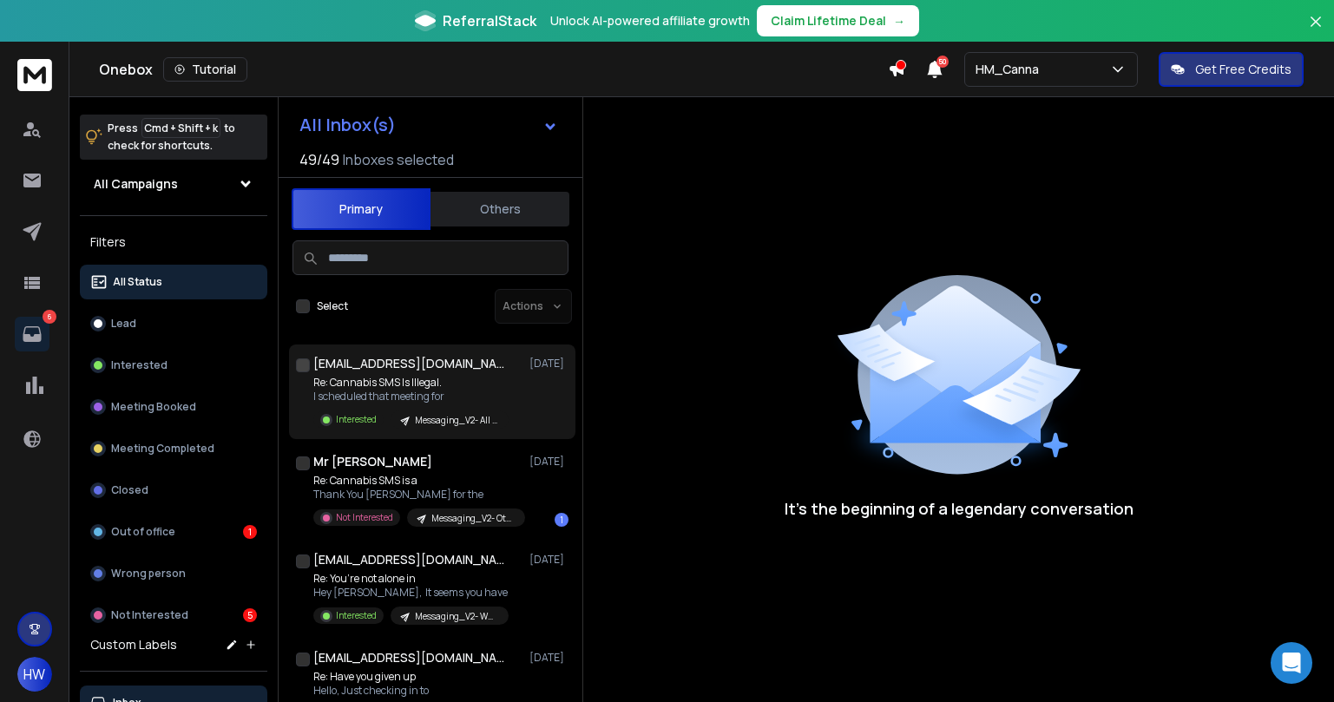 Image resolution: width=1334 pixels, height=702 pixels. I want to click on p: Lead, so click(123, 324).